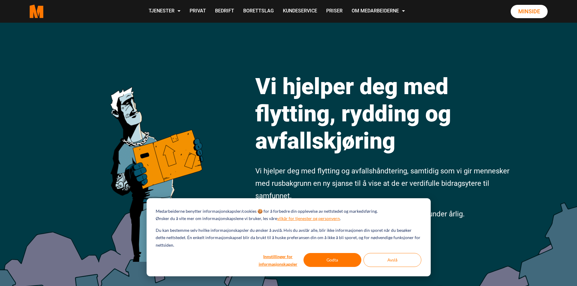 This screenshot has height=286, width=577. Describe the element at coordinates (248, 219) in the screenshot. I see `p: Ønsker du å vite mer om informasjonskapslene vi bruker, les våre .` at that location.